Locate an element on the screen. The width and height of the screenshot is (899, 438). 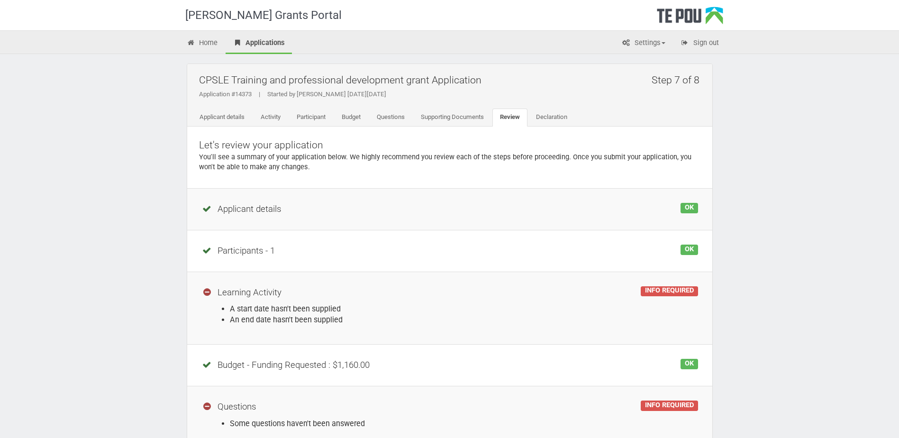
div: Questions is located at coordinates (450, 407).